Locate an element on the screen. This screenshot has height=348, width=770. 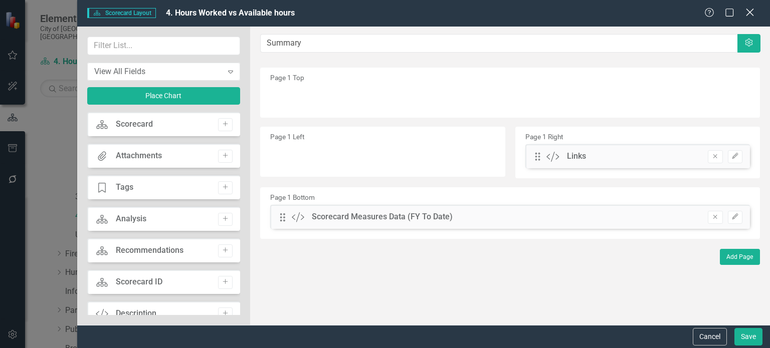
div: View All Fields is located at coordinates (158, 71).